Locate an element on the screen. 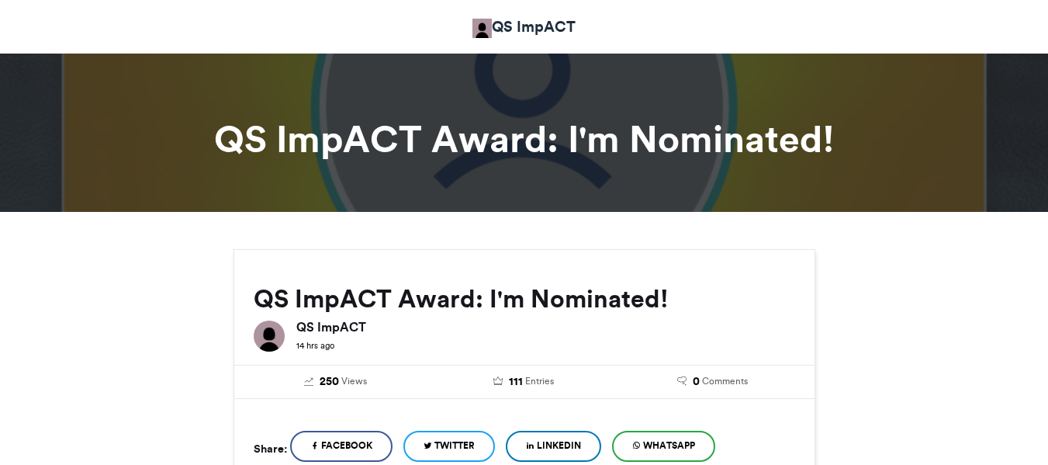  a: Facebook is located at coordinates (341, 446).